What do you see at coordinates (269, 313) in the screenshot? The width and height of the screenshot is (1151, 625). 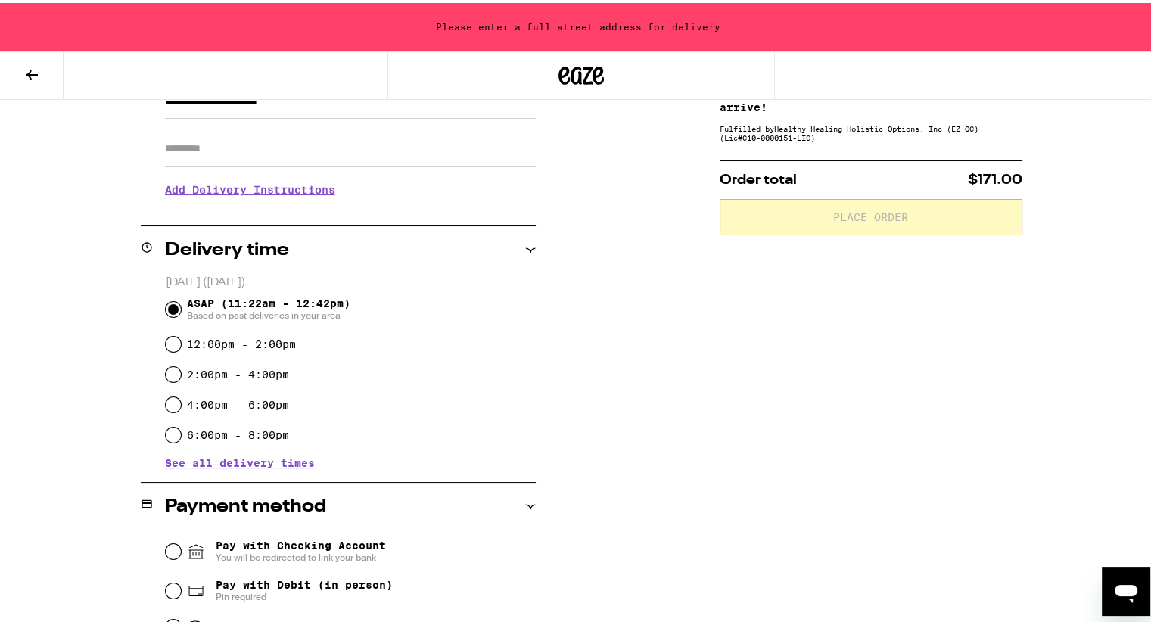 I see `span: Based on past deliveries in your area` at bounding box center [269, 313].